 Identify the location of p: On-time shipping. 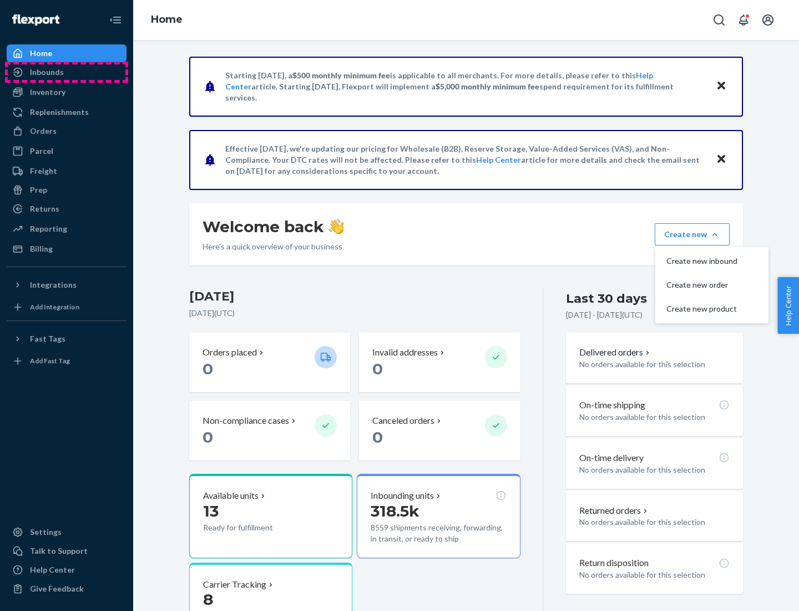
(612, 405).